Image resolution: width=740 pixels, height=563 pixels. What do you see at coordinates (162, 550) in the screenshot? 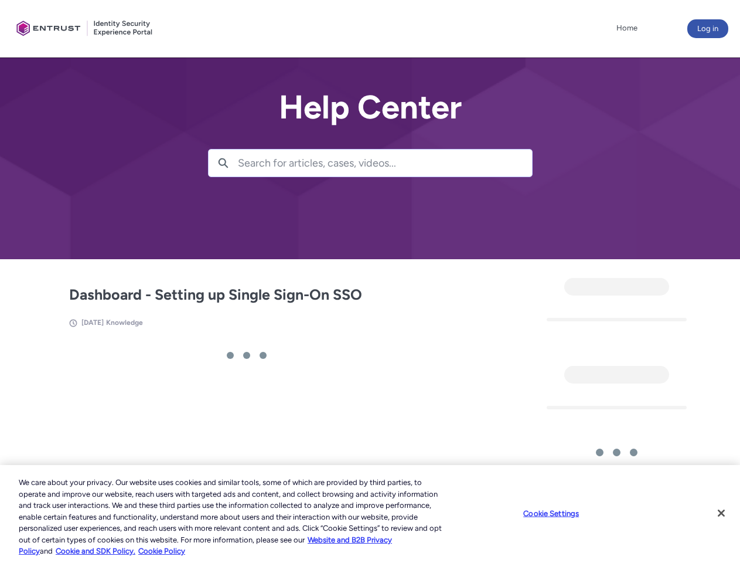
I see `a: Cookie Policy` at bounding box center [162, 550].